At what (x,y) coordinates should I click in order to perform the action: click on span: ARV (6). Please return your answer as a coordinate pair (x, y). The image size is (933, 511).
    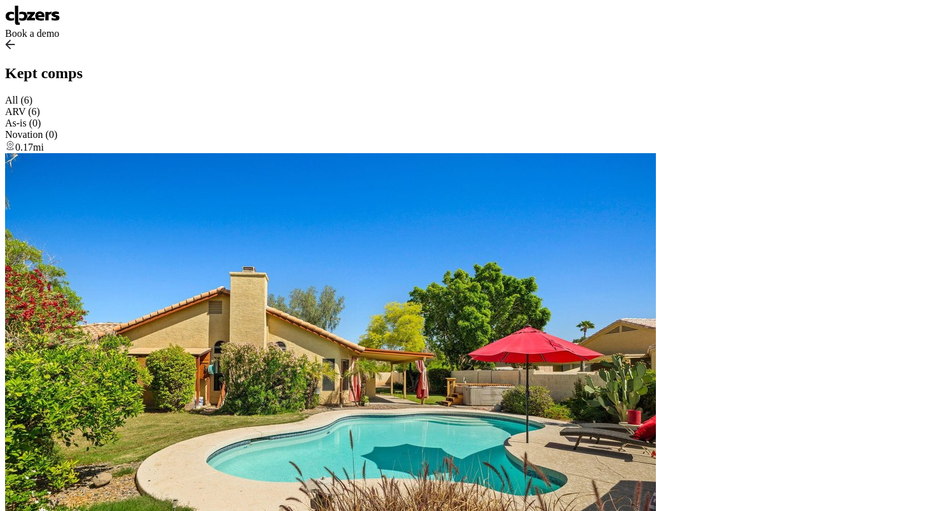
    Looking at the image, I should click on (22, 111).